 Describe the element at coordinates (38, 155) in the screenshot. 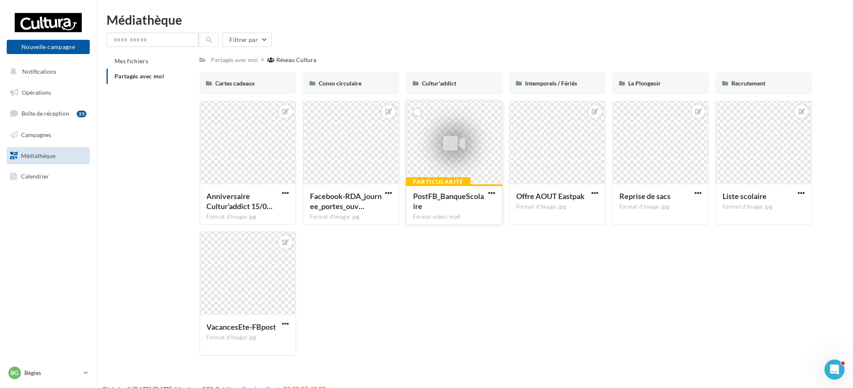

I see `span: Médiathèque` at that location.